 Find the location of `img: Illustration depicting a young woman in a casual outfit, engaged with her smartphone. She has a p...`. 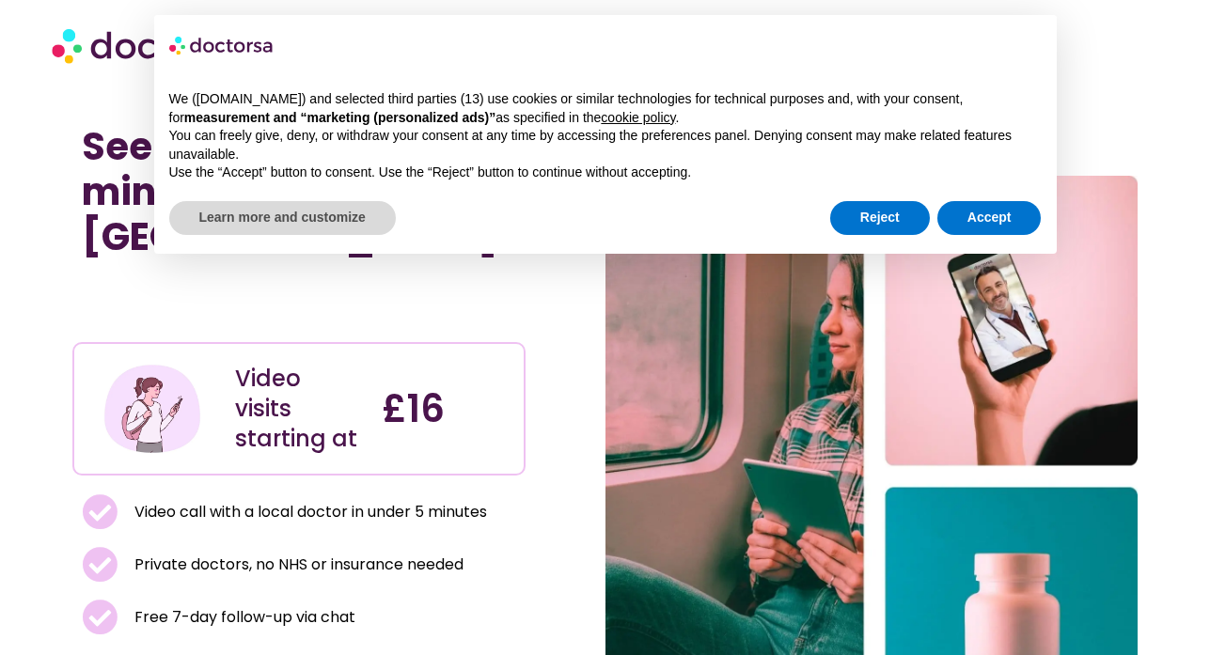

img: Illustration depicting a young woman in a casual outfit, engaged with her smartphone. She has a p... is located at coordinates (152, 409).